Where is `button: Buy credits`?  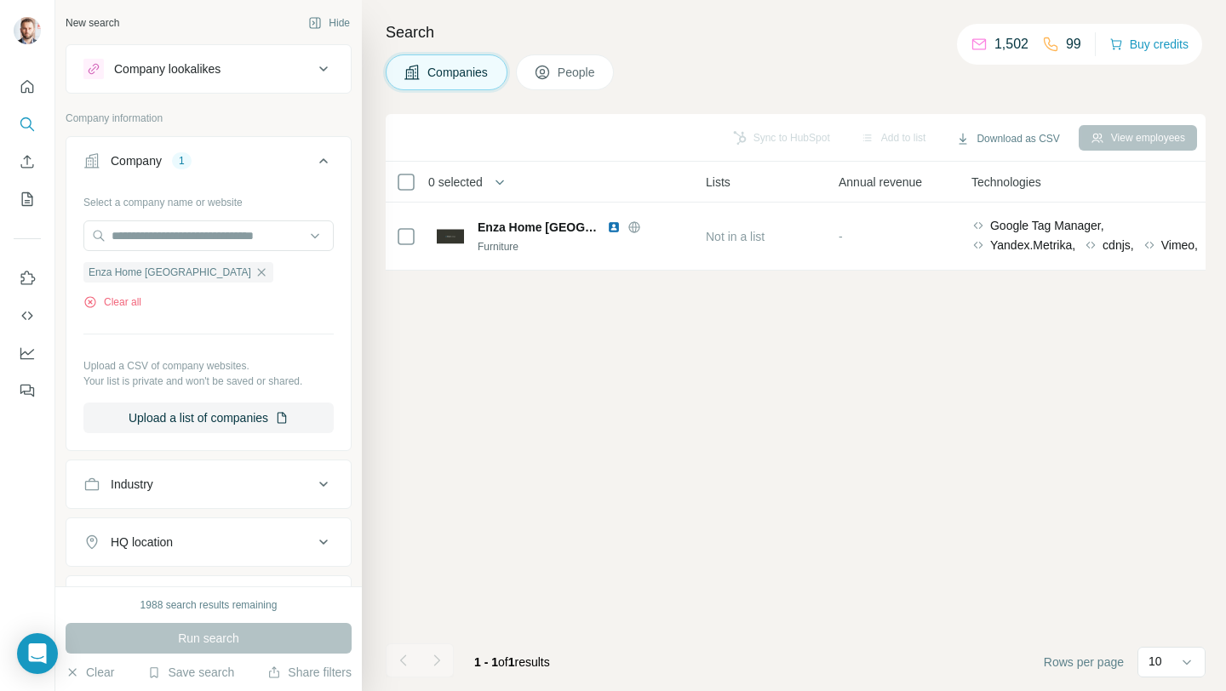
button: Buy credits is located at coordinates (1148, 44).